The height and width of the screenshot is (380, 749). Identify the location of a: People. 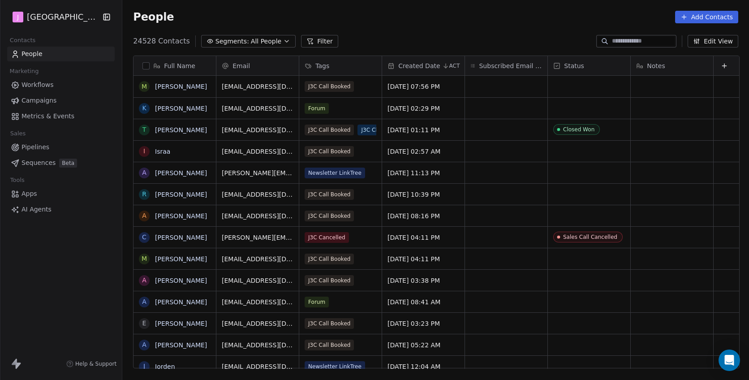
(61, 54).